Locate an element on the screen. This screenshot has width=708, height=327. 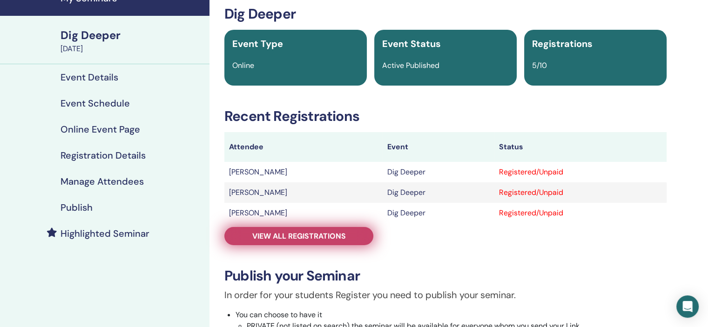
h4: Event Details is located at coordinates (89, 77).